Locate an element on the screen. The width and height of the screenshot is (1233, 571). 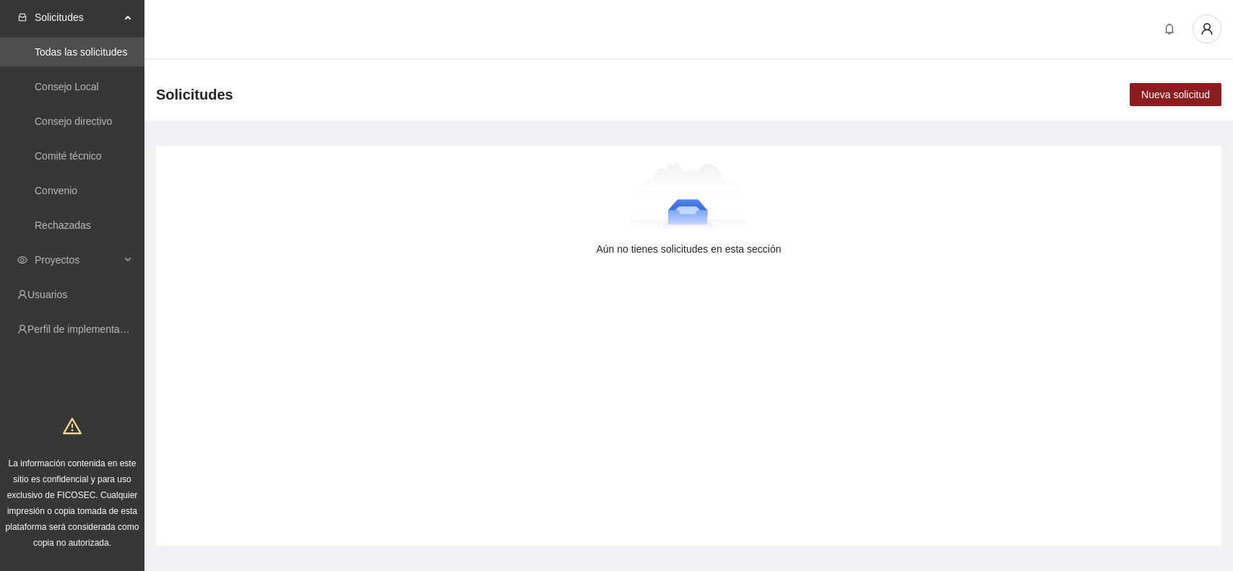
span: La información contenida en este sitio es confidencial y para uso exclusivo de FICOSEC. Cualquier... is located at coordinates (72, 503).